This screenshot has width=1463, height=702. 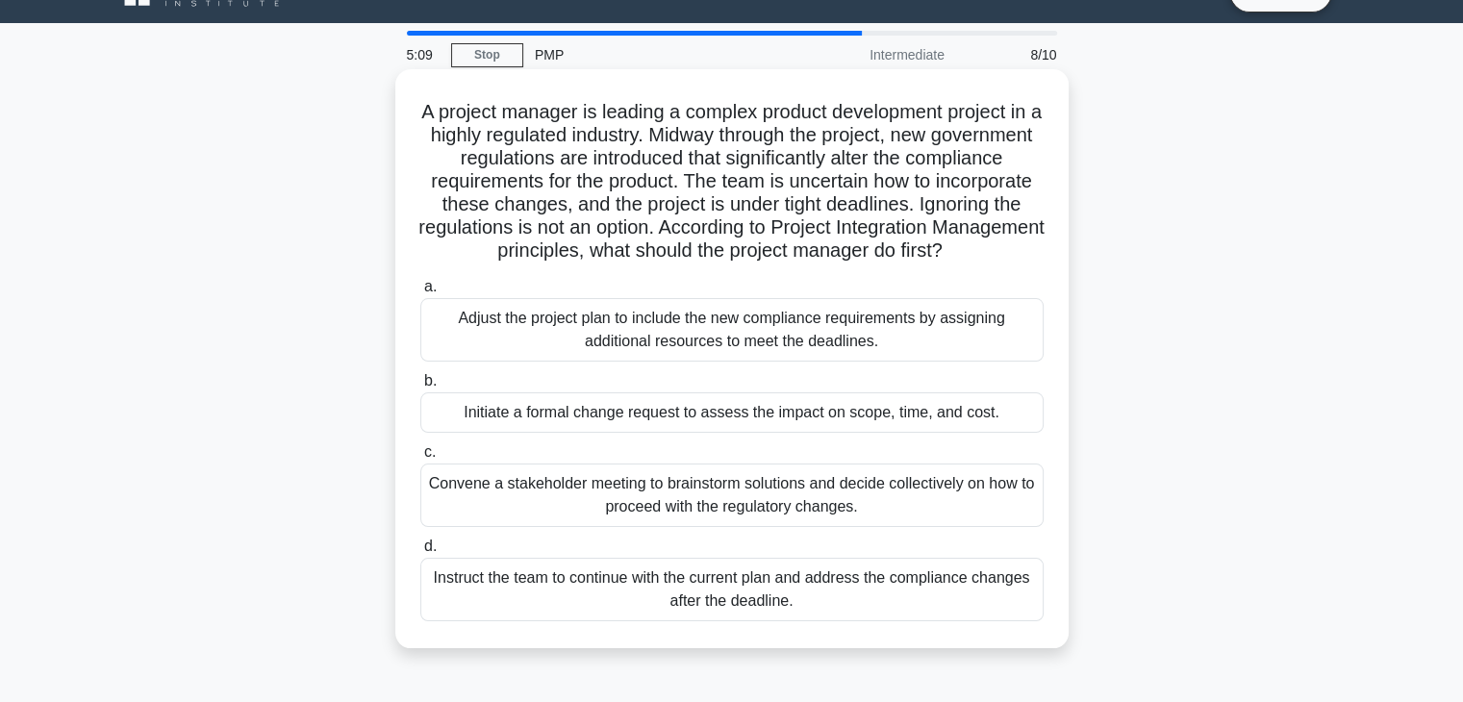 What do you see at coordinates (732, 330) in the screenshot?
I see `div: Adjust the project plan to include the new compliance requirements by assigning additional resour...` at bounding box center [732, 330].